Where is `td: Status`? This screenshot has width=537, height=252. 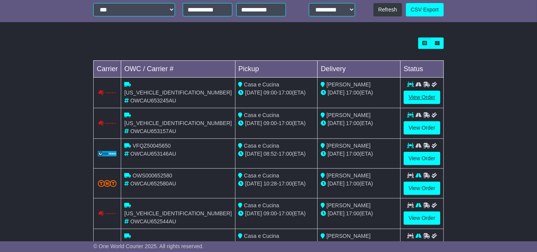
td: Status is located at coordinates (422, 69).